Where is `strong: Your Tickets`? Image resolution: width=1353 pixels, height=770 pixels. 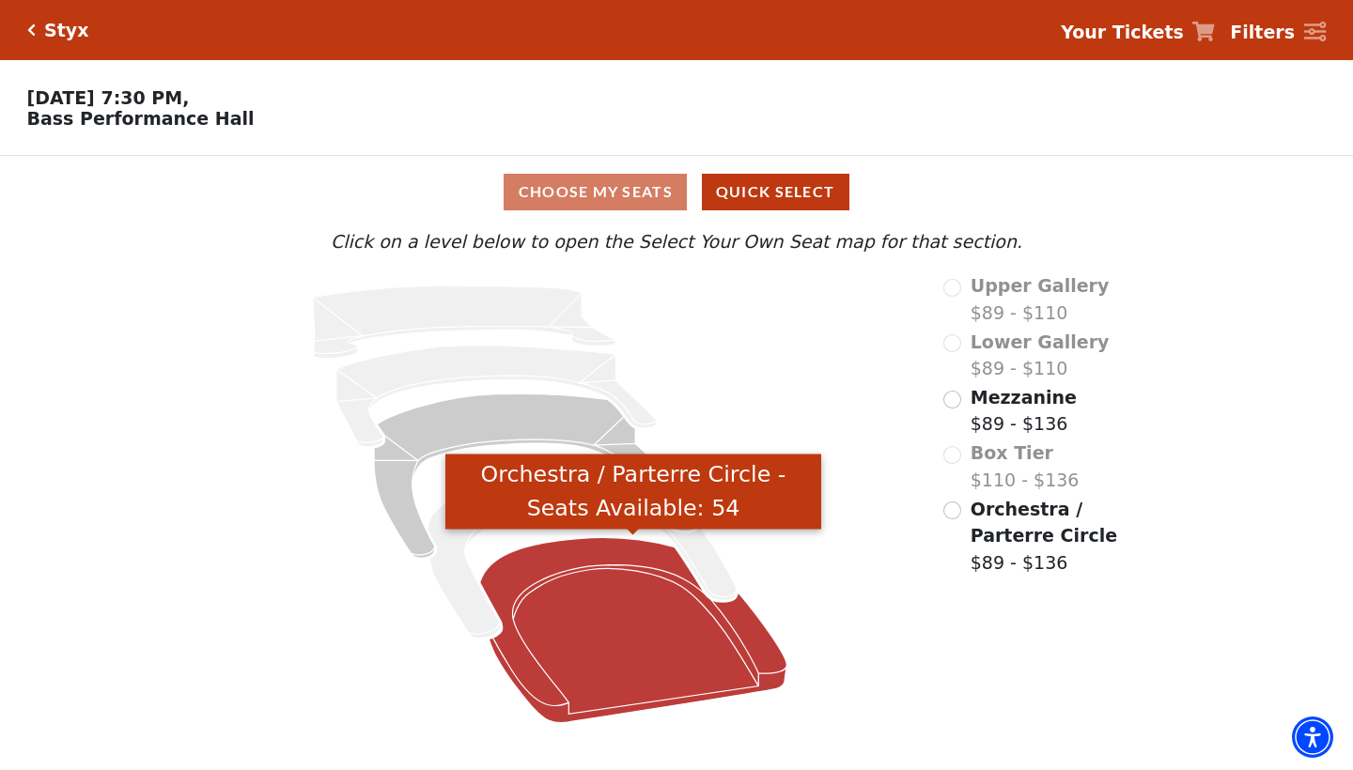 strong: Your Tickets is located at coordinates (1122, 32).